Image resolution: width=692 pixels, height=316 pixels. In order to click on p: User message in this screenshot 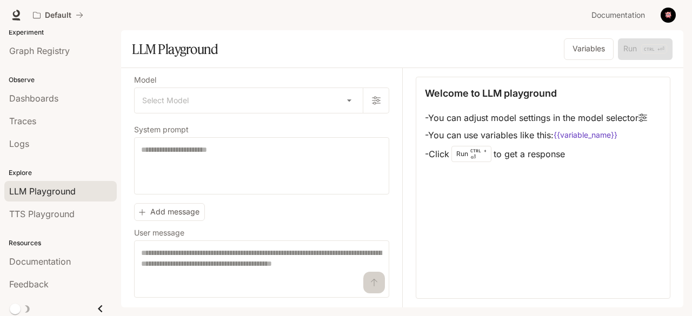, I will do `click(159, 233)`.